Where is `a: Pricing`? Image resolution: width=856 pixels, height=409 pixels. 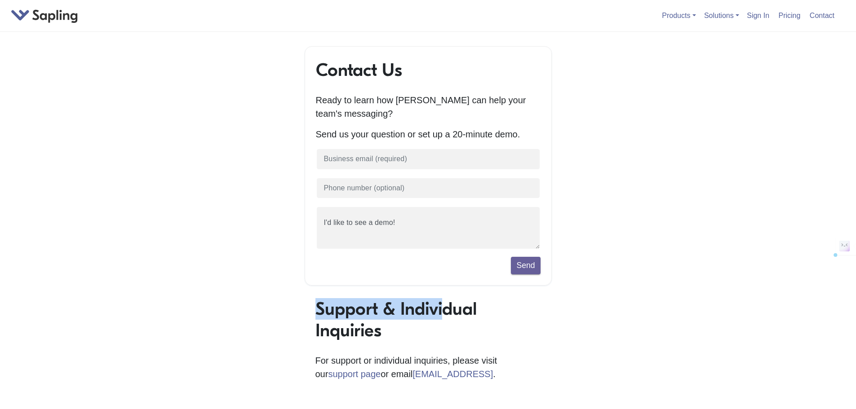 a: Pricing is located at coordinates (789, 15).